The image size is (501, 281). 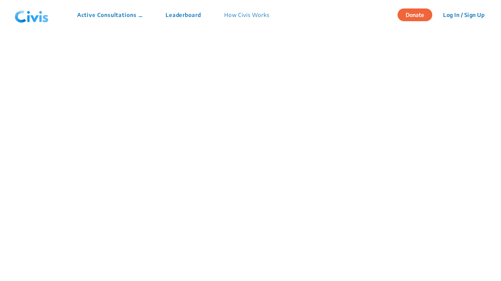 I want to click on button: Log In / Sign Up, so click(x=464, y=15).